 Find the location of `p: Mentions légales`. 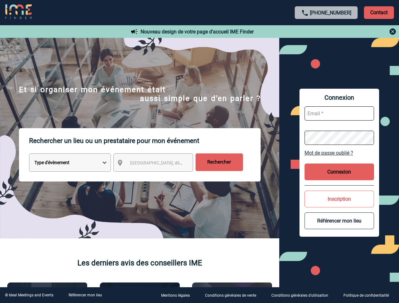

p: Mentions légales is located at coordinates (175, 296).